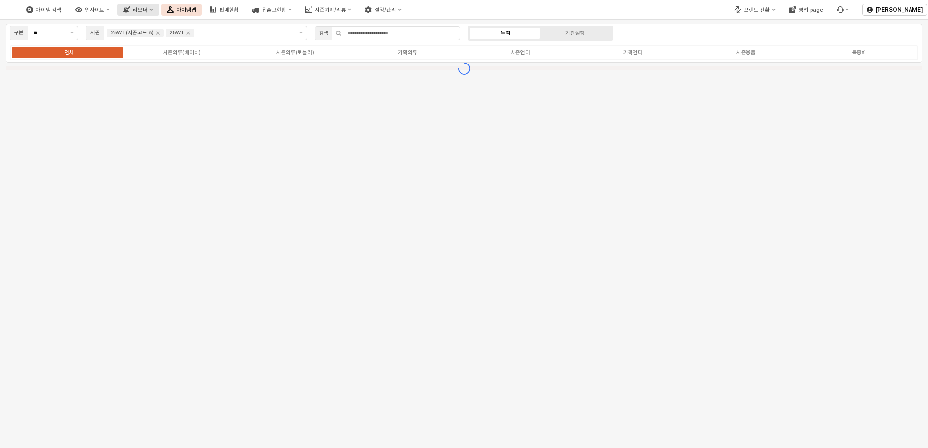  What do you see at coordinates (858, 52) in the screenshot?
I see `label: 복종X` at bounding box center [858, 52].